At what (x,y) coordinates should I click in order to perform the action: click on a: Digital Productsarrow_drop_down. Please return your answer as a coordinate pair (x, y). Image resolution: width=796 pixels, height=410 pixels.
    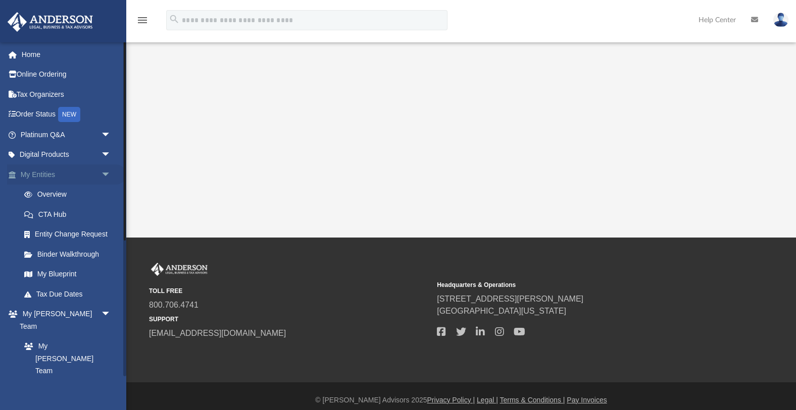
    Looking at the image, I should click on (67, 155).